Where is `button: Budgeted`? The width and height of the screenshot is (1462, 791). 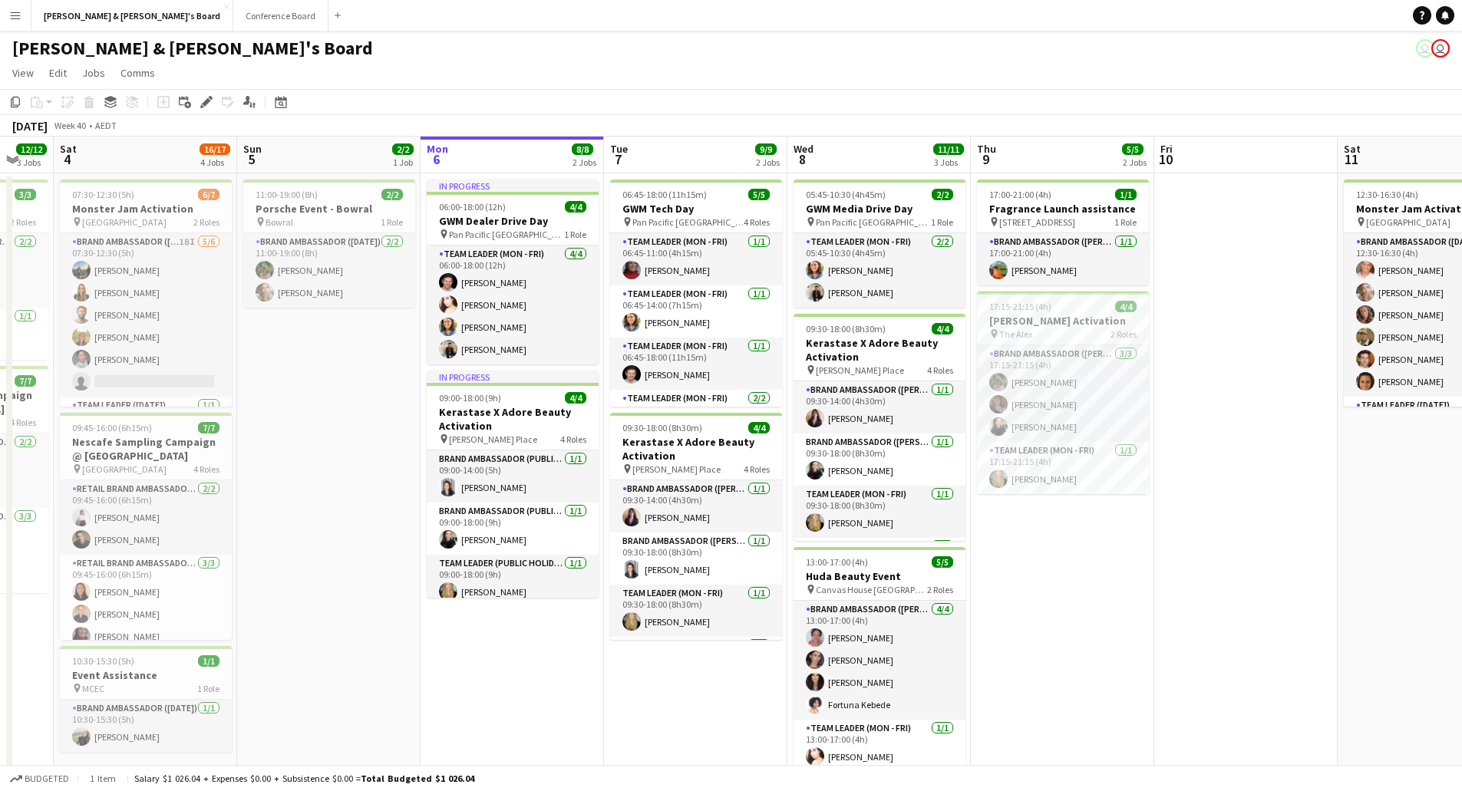
button: Budgeted is located at coordinates (39, 779).